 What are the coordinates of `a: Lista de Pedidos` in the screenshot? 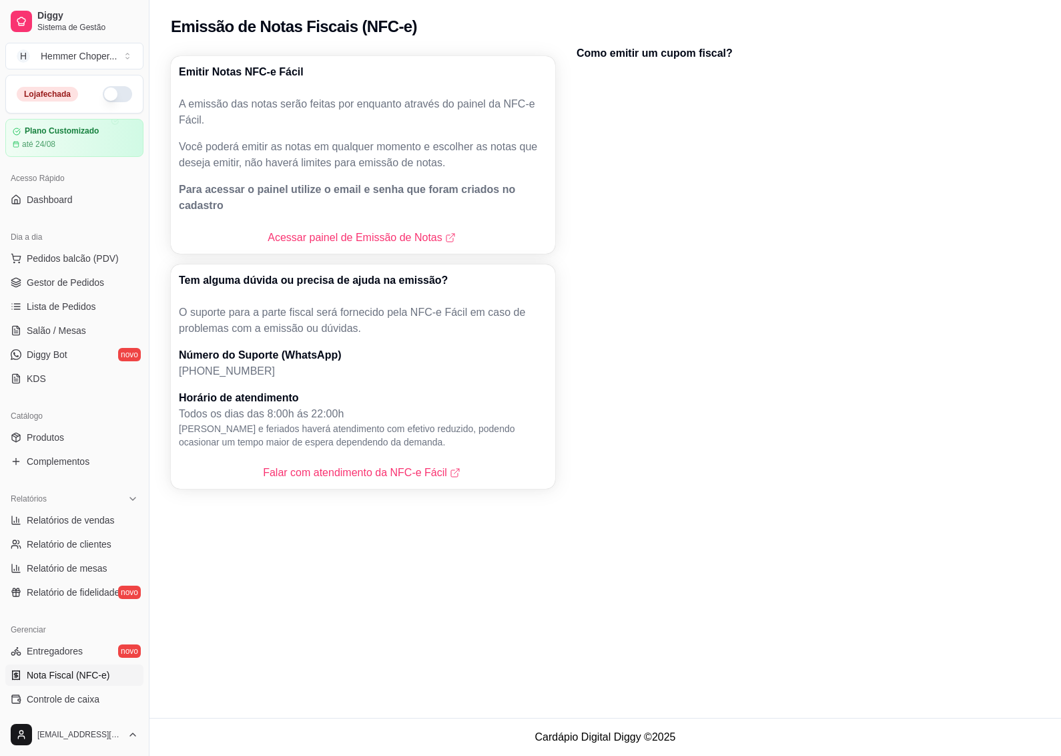 It's located at (74, 306).